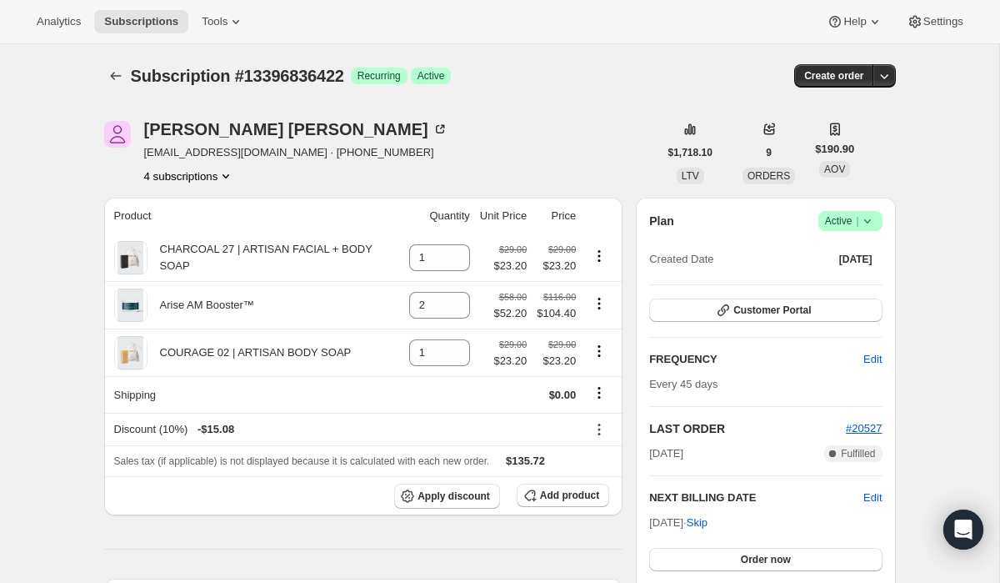  I want to click on span: Help, so click(854, 22).